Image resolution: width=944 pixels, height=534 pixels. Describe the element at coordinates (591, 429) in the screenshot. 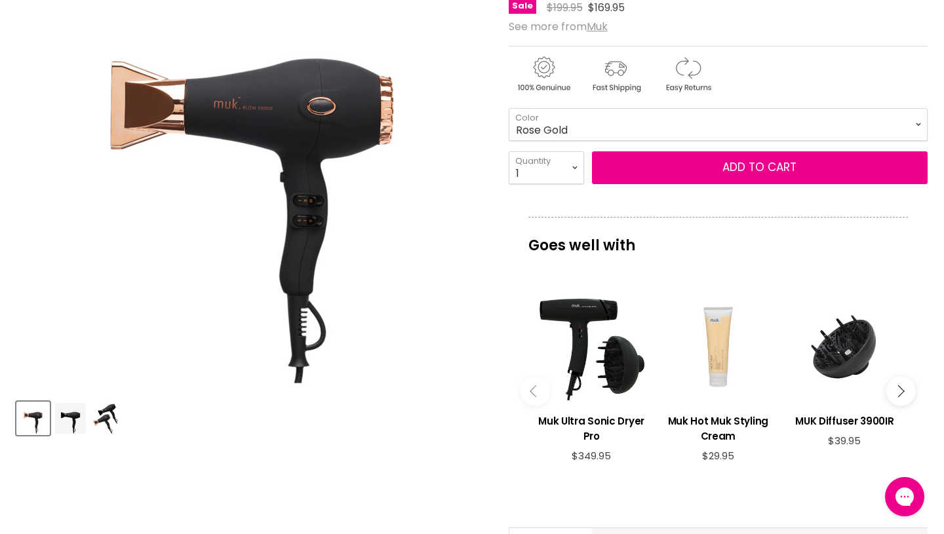

I see `h3: Muk Ultra Sonic Dryer Pro` at that location.